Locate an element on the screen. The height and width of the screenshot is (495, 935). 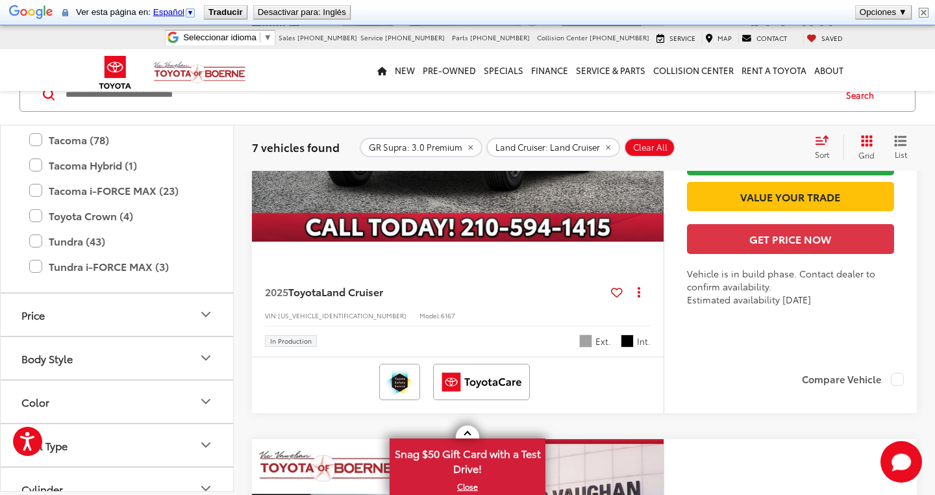
a: Service is located at coordinates (676, 38).